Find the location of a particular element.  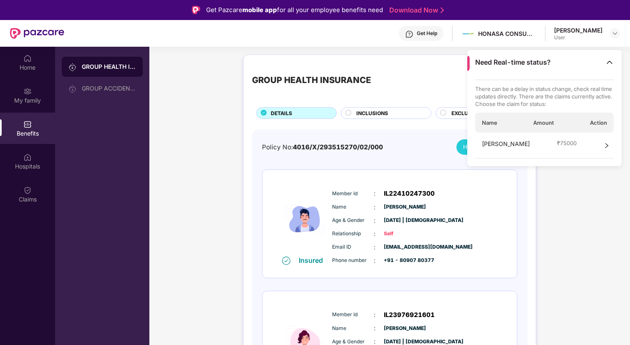

img: svg+xml;base64,PHN2ZyBpZD0iQmVuZWZpdHMiIHhtbG5zPSJodHRwOi8vd3d3LnczLm9yZy8yMDAwL3N2ZyIgd2lkdGg9Ij... is located at coordinates (28, 124).